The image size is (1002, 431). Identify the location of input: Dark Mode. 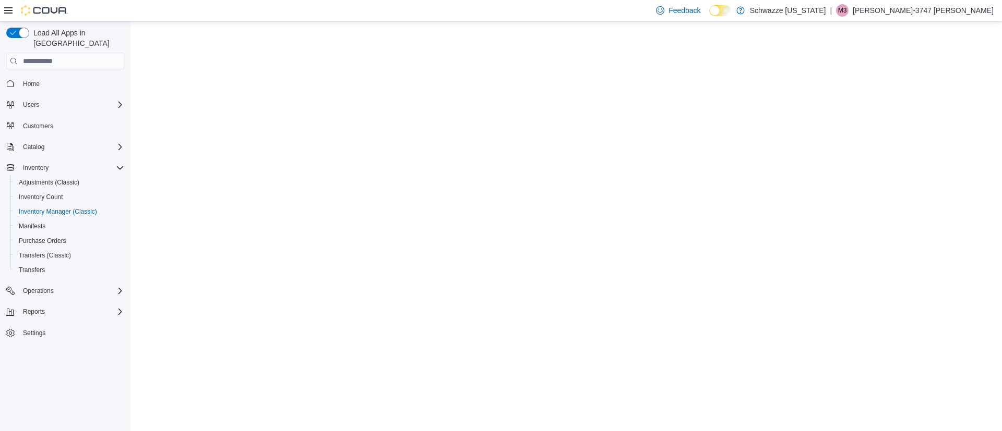
(720, 10).